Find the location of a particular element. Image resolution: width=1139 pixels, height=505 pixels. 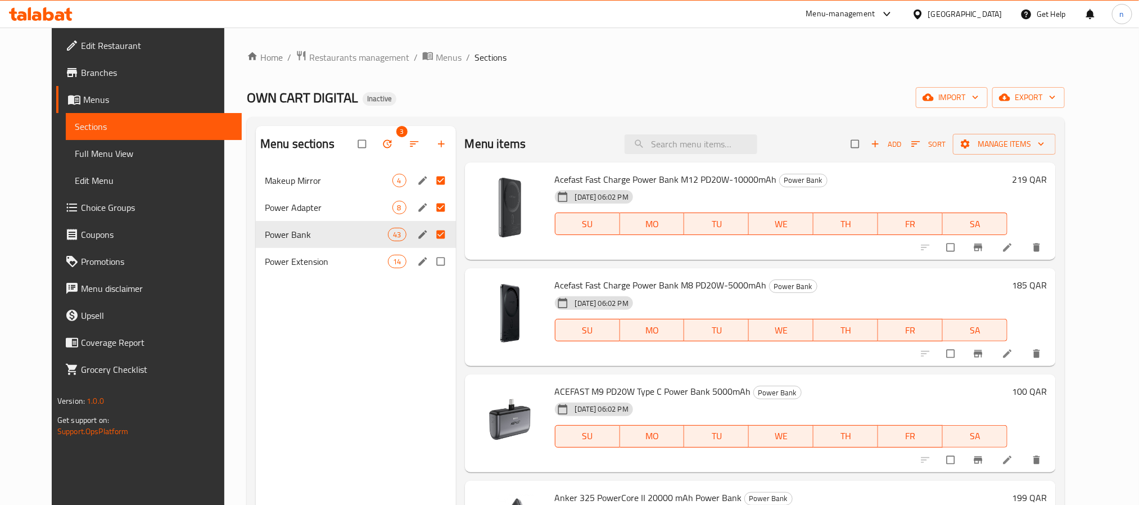

span: Inactive is located at coordinates (380, 98).